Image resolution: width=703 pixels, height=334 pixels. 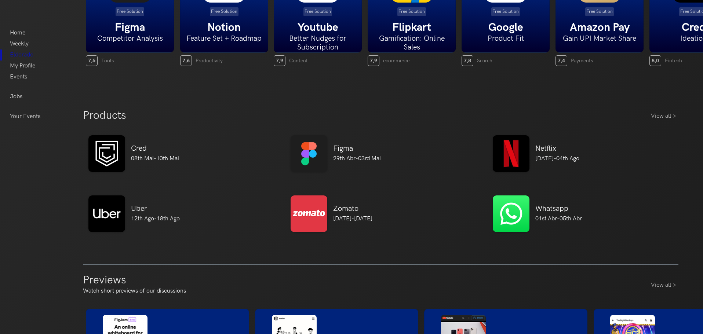 I want to click on h5: Google, so click(x=505, y=28).